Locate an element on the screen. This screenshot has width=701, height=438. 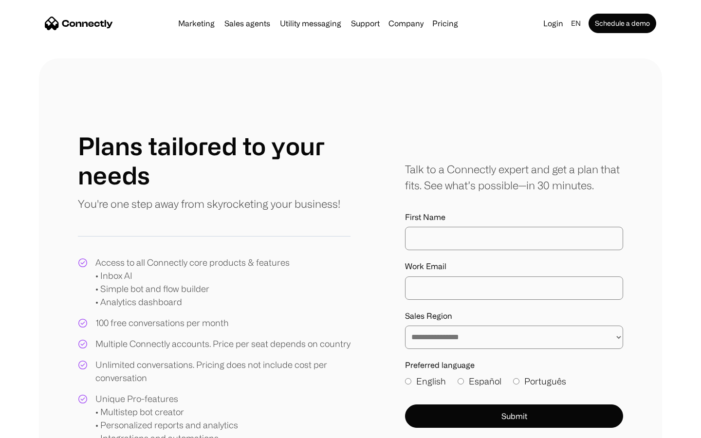
button: Submit is located at coordinates (514, 416).